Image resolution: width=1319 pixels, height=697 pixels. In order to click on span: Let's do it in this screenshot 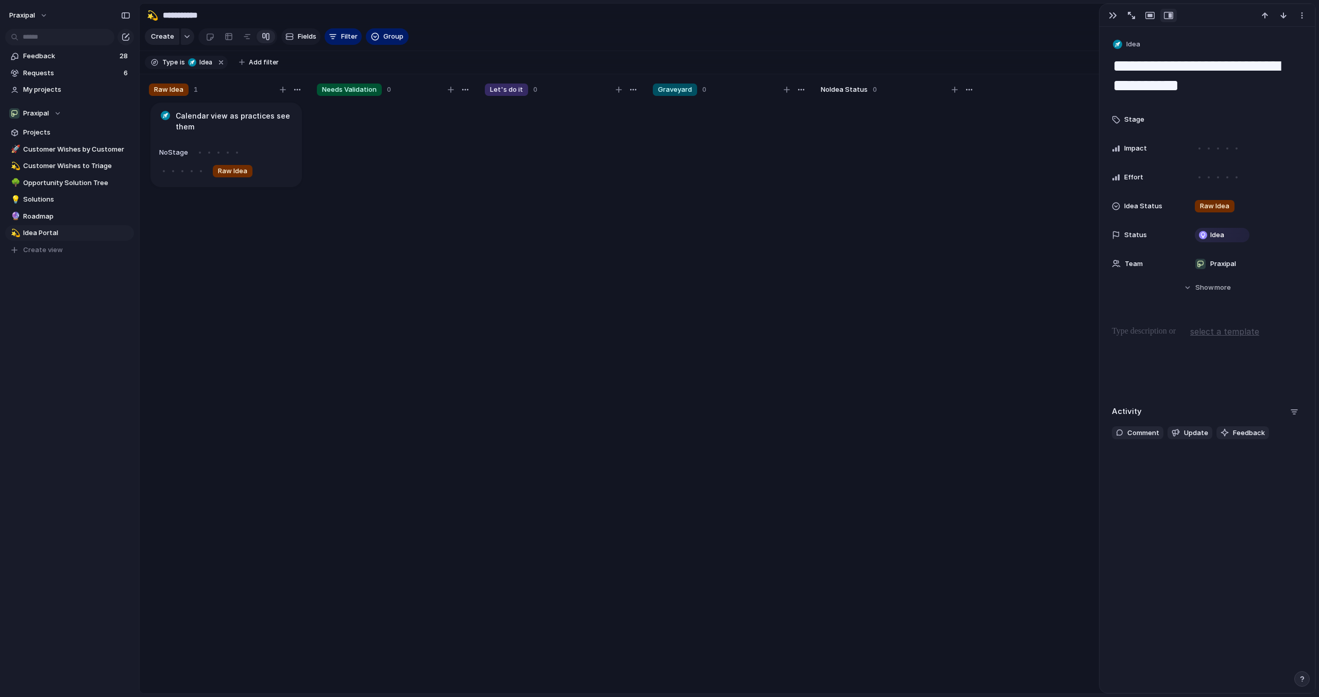, I will do `click(506, 90)`.